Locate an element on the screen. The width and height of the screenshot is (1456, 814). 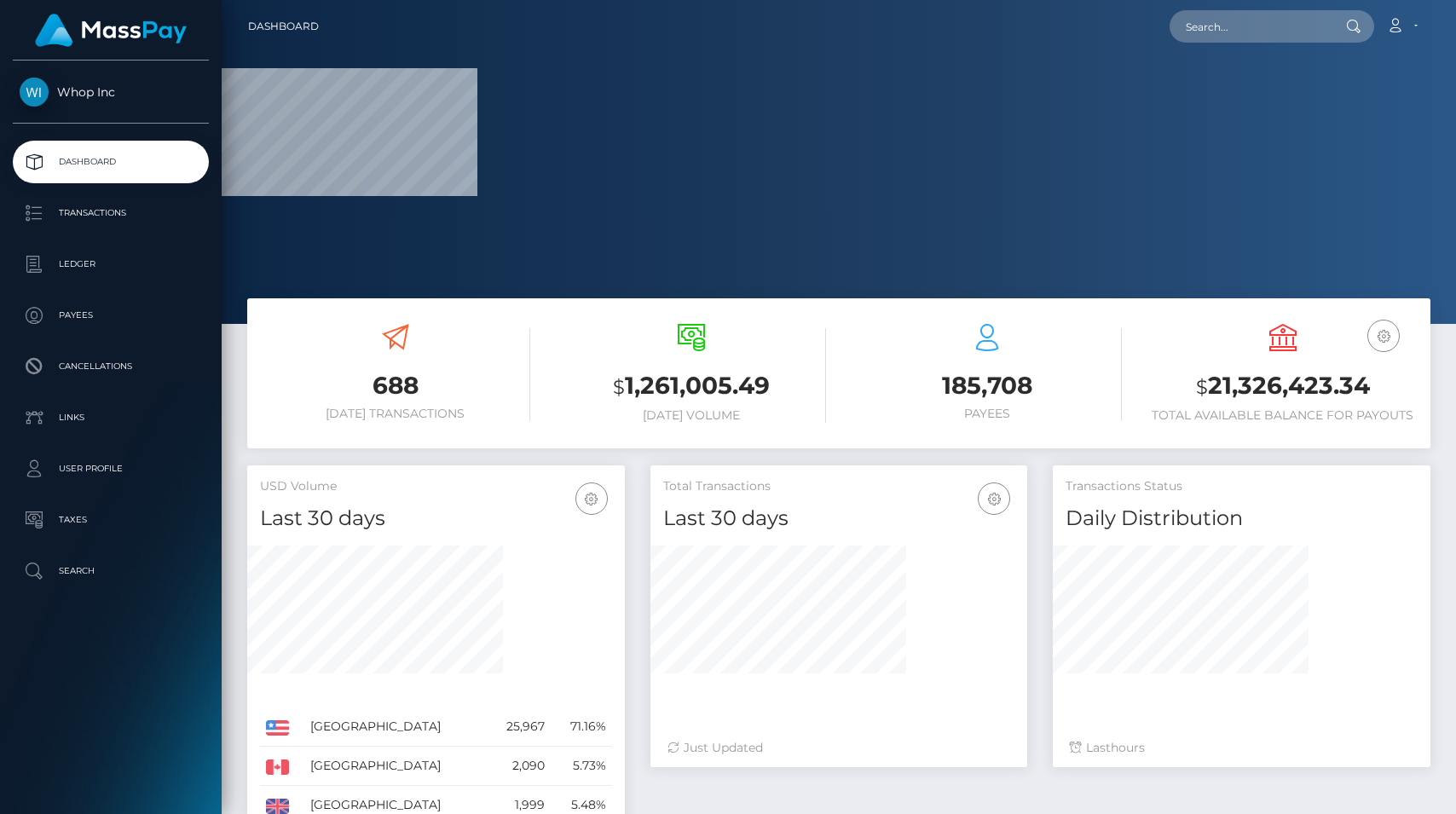
img: GB.png is located at coordinates (277, 806).